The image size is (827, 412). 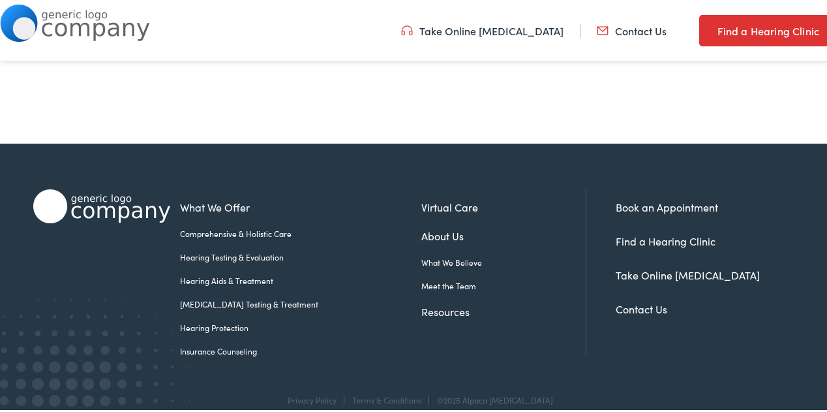 What do you see at coordinates (504, 260) in the screenshot?
I see `a: What We Believe` at bounding box center [504, 260].